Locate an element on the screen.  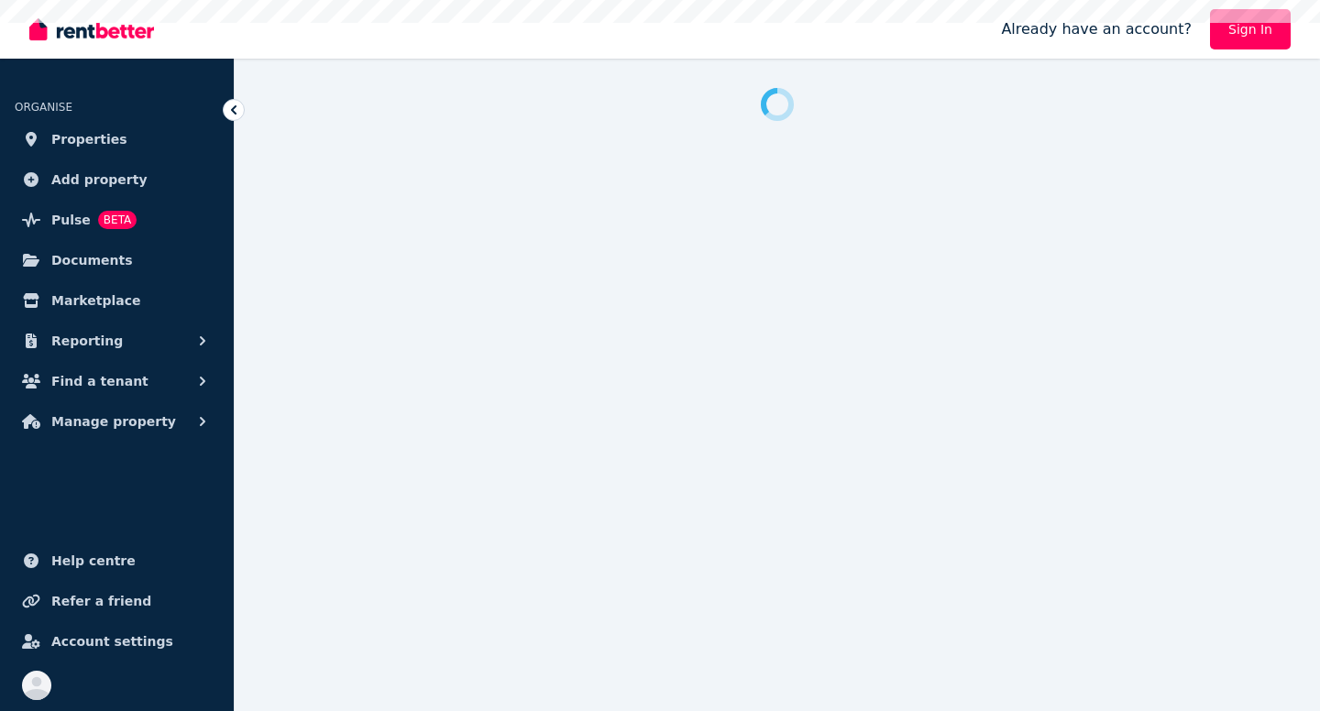
button: Find a tenant is located at coordinates (116, 381).